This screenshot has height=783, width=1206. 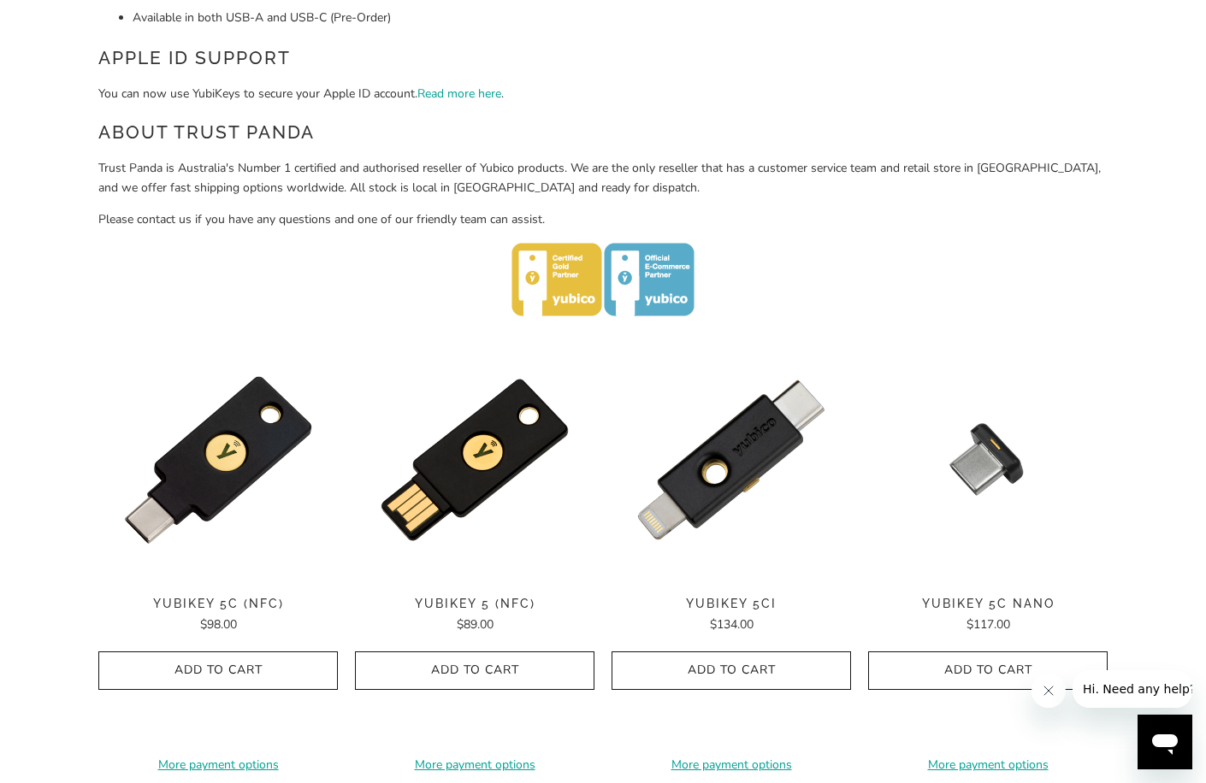 I want to click on span: Hi. Need any help?, so click(x=67, y=19).